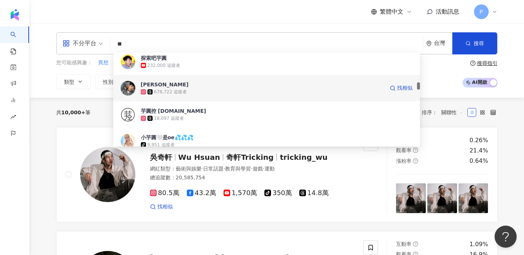 Image resolution: width=524 pixels, height=255 pixels. Describe the element at coordinates (404, 161) in the screenshot. I see `span: 漲粉率` at that location.